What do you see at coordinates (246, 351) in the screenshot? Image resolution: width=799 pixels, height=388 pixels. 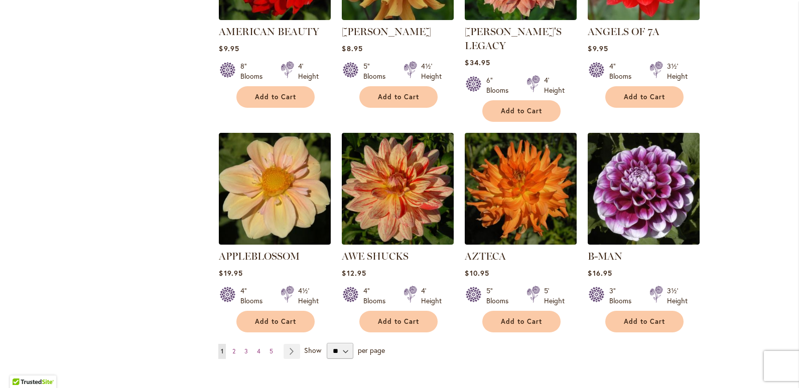 I see `span: 3` at bounding box center [246, 351].